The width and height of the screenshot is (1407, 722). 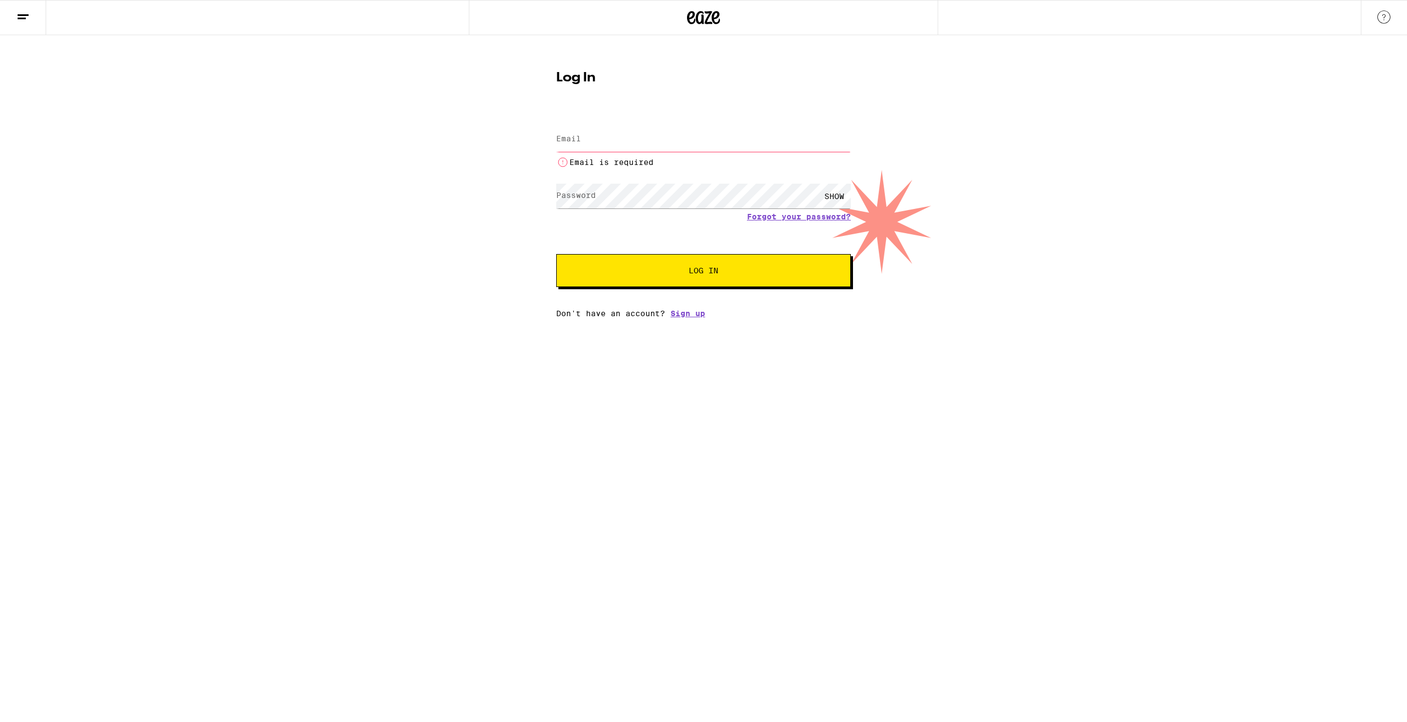 What do you see at coordinates (704, 78) in the screenshot?
I see `h1: Log In` at bounding box center [704, 78].